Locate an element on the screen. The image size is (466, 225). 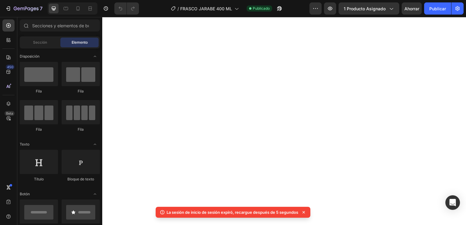
font: Título is located at coordinates (39, 179).